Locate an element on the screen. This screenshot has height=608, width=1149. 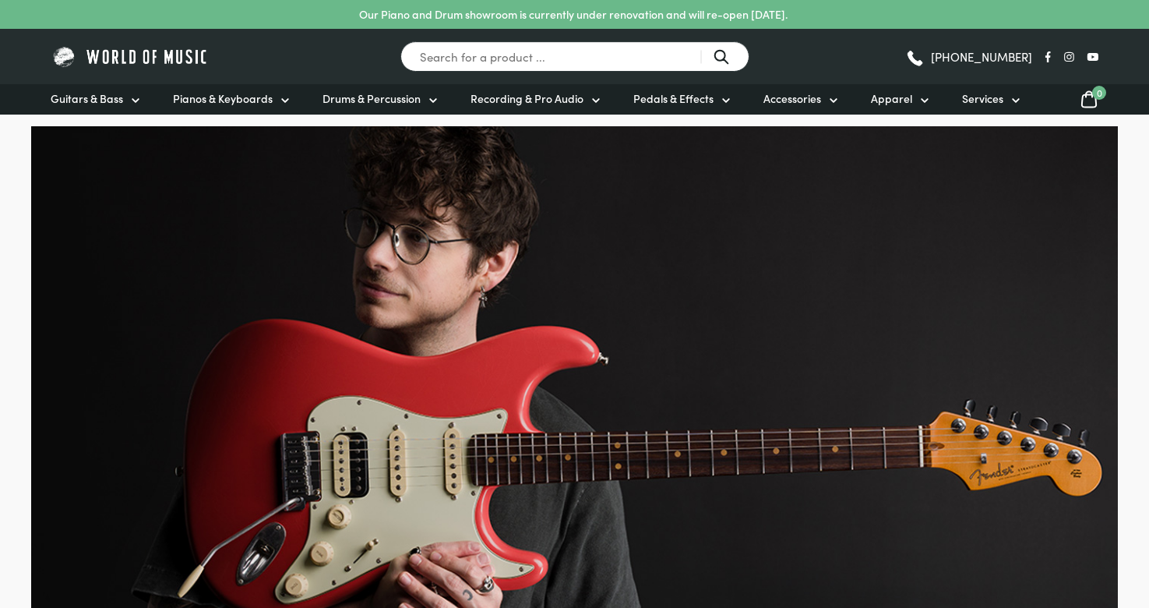
span: Recording & Pro Audio is located at coordinates (527, 98).